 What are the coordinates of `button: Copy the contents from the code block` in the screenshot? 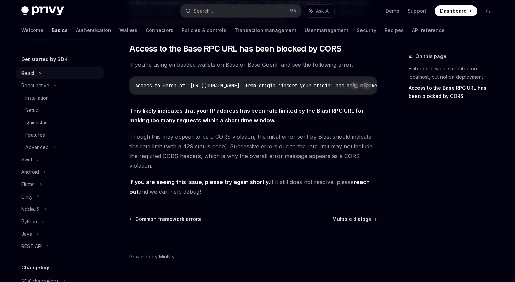 It's located at (356, 85).